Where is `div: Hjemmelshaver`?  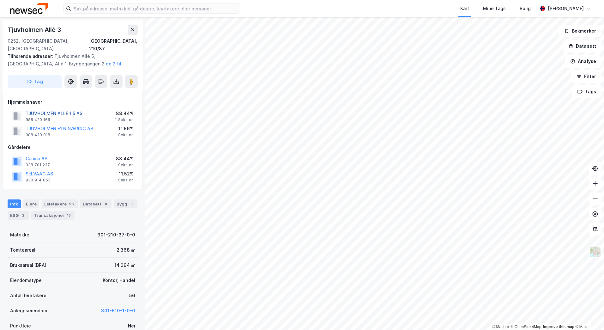
div: Hjemmelshaver is located at coordinates (73, 102).